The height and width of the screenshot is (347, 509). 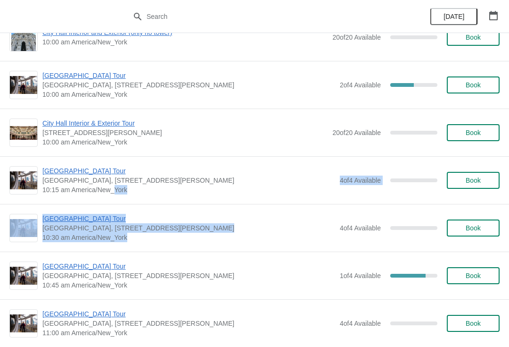 What do you see at coordinates (360, 85) in the screenshot?
I see `span: 2 of 4 Available` at bounding box center [360, 85].